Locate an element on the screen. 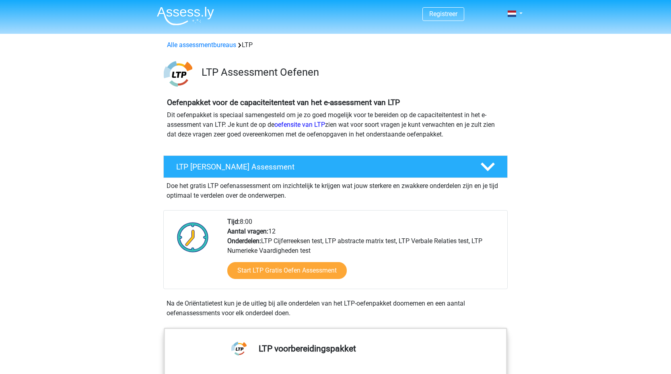 This screenshot has width=671, height=374. b: Tijd: is located at coordinates (233, 221).